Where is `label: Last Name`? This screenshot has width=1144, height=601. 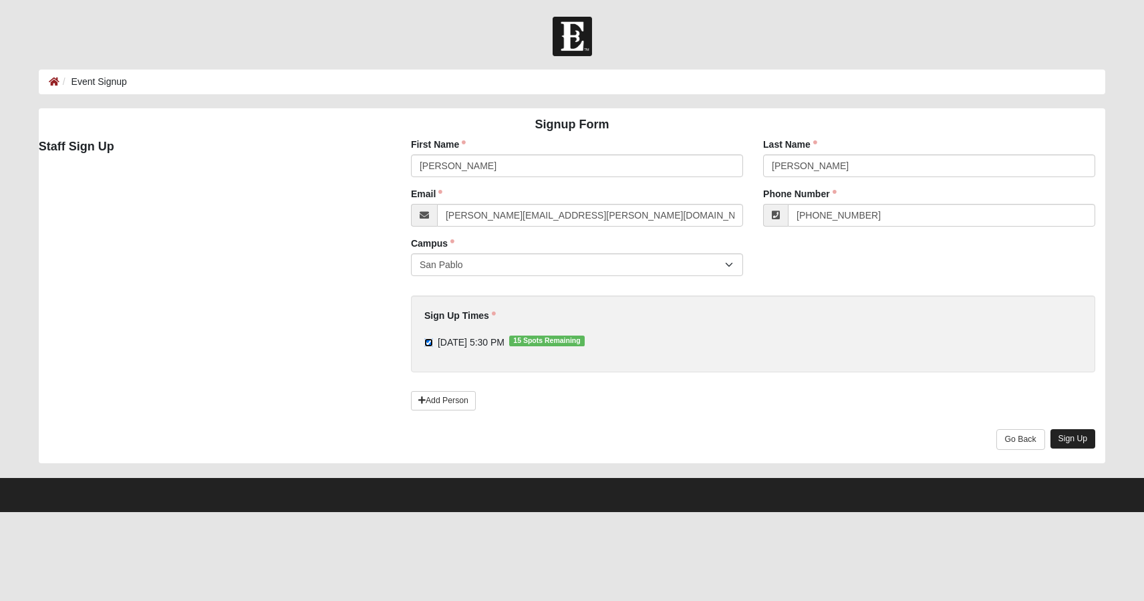
label: Last Name is located at coordinates (790, 144).